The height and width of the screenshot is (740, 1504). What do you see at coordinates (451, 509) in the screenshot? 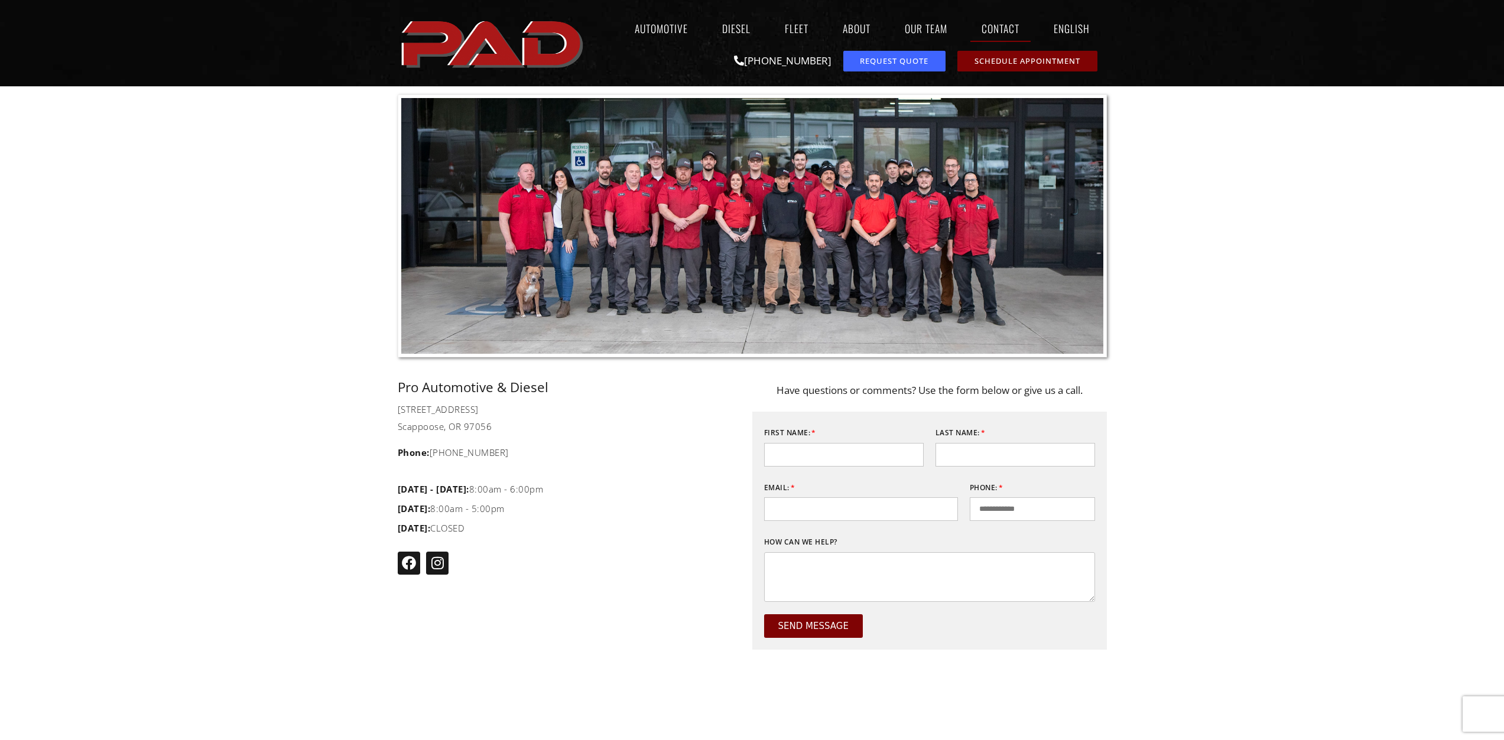
I see `span: 8:00am - 5:00pm` at bounding box center [451, 509].